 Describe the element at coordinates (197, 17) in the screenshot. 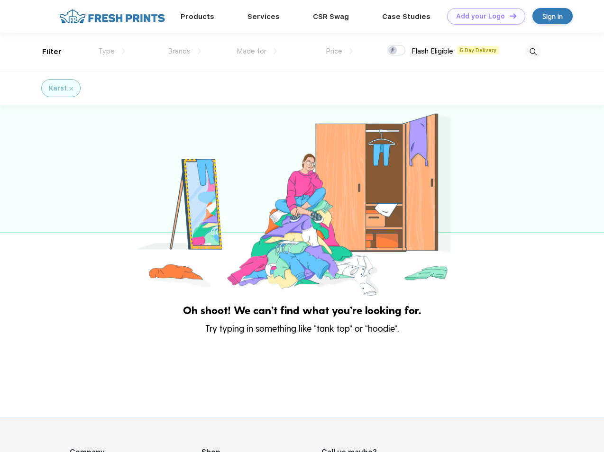

I see `a: Products` at that location.